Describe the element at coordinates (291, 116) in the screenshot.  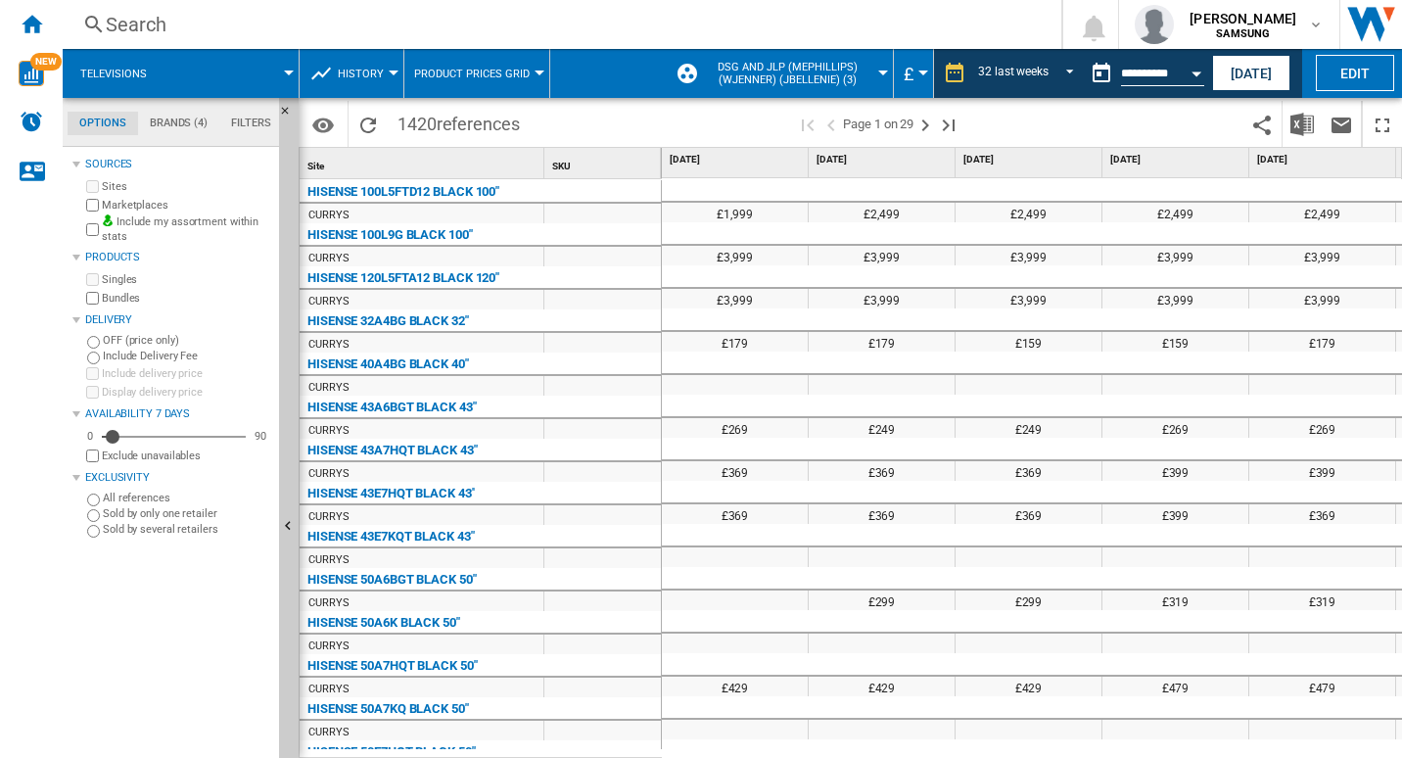
I see `button: Hide` at that location.